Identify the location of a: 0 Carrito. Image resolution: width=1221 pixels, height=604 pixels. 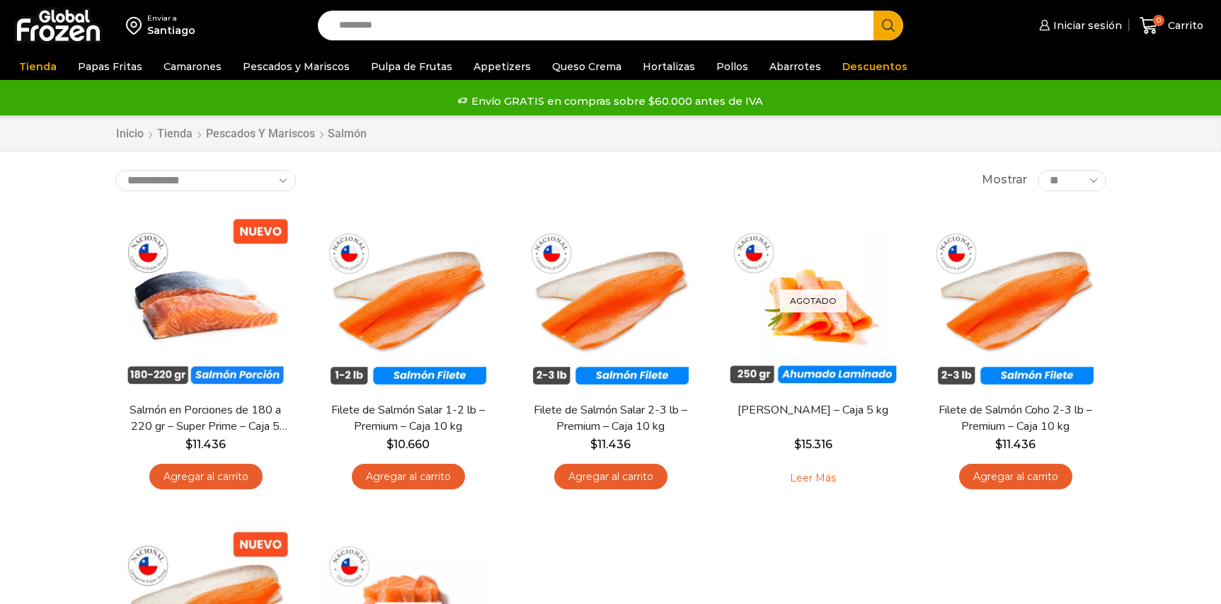
(1172, 25).